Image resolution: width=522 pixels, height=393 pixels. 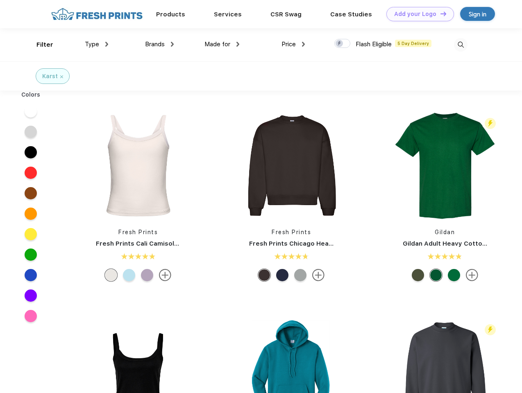 What do you see at coordinates (415, 14) in the screenshot?
I see `div: Add your Logo` at bounding box center [415, 14].